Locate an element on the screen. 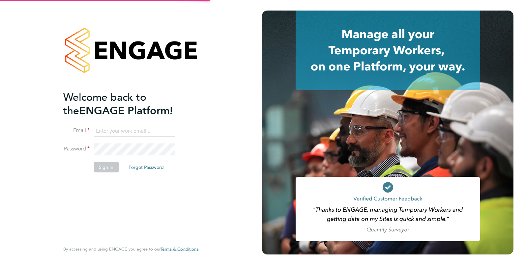  label: Email is located at coordinates (76, 131).